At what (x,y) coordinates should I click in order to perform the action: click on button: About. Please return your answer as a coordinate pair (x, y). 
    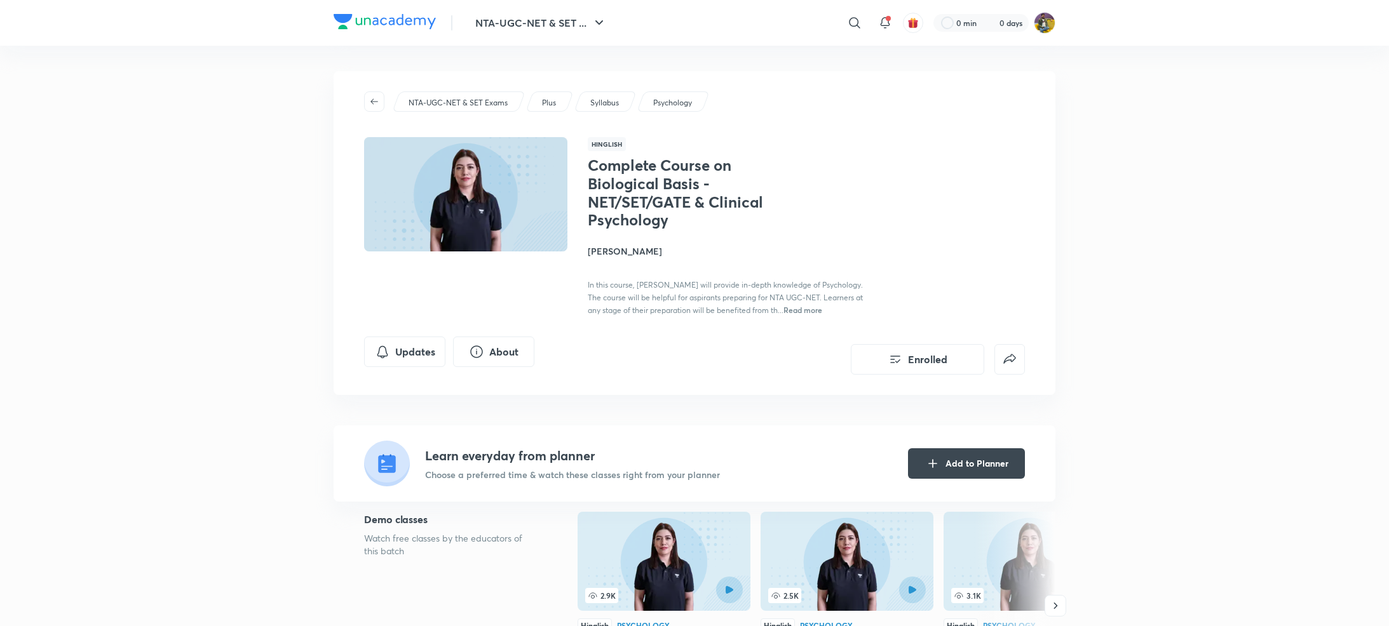
    Looking at the image, I should click on (494, 352).